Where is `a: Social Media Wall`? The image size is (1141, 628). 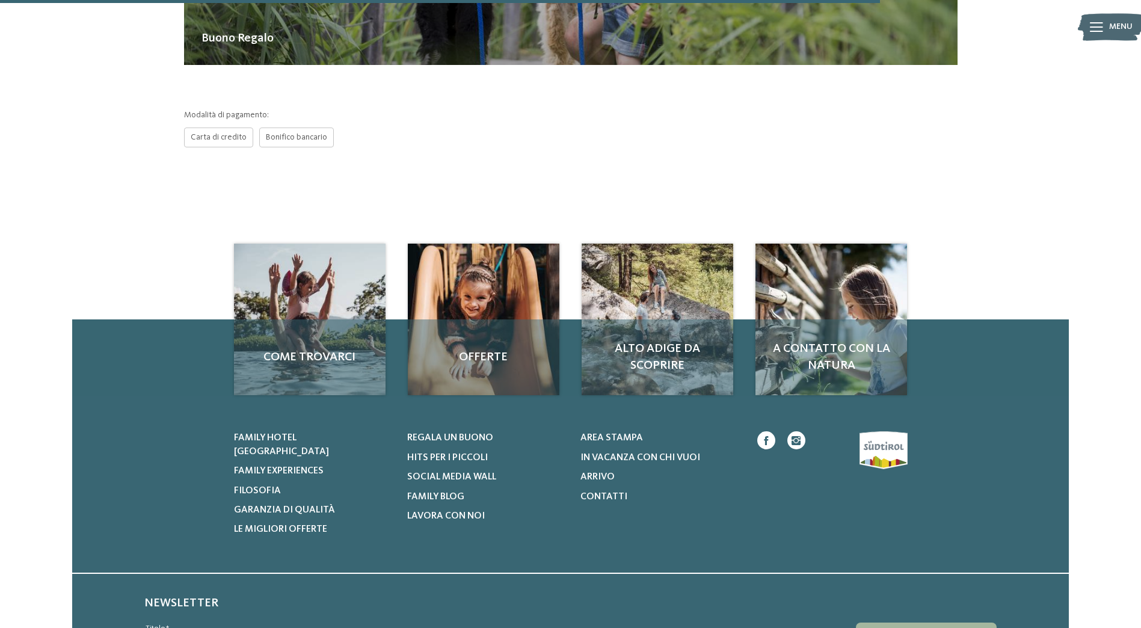 a: Social Media Wall is located at coordinates (486, 477).